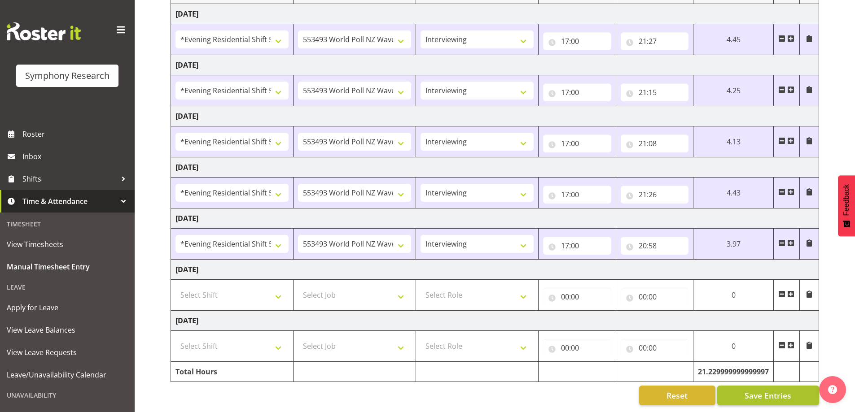  What do you see at coordinates (67, 375) in the screenshot?
I see `a: Leave/Unavailability Calendar` at bounding box center [67, 375].